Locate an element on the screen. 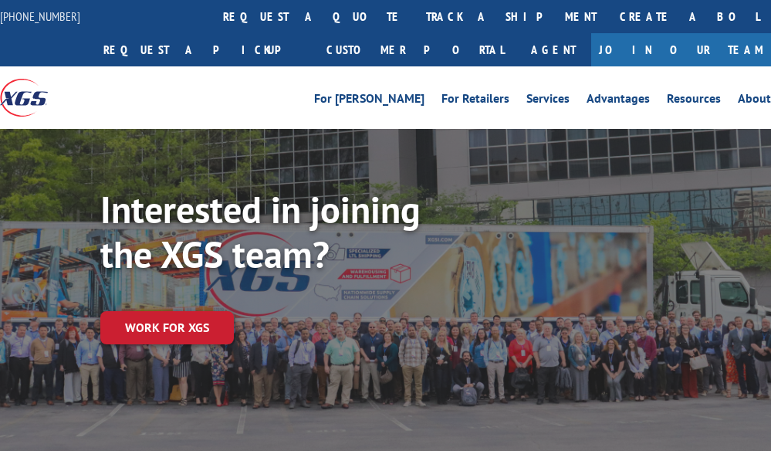 Image resolution: width=771 pixels, height=471 pixels. a: Request a pickup is located at coordinates (203, 49).